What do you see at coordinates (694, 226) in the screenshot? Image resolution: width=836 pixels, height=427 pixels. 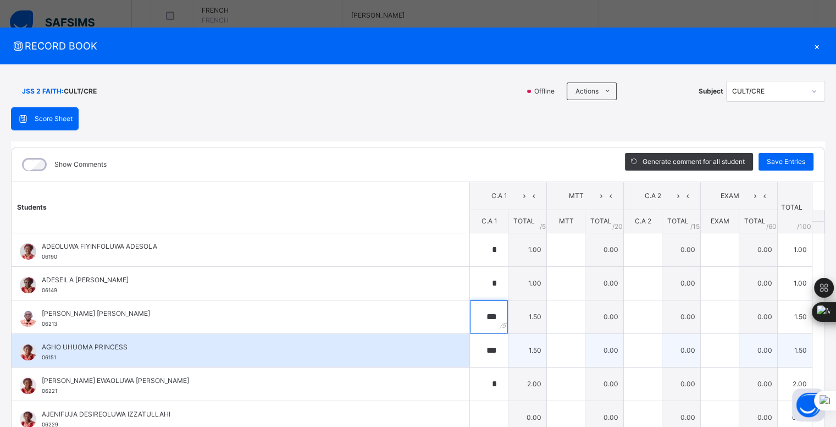 I see `span: / 15` at bounding box center [694, 226].